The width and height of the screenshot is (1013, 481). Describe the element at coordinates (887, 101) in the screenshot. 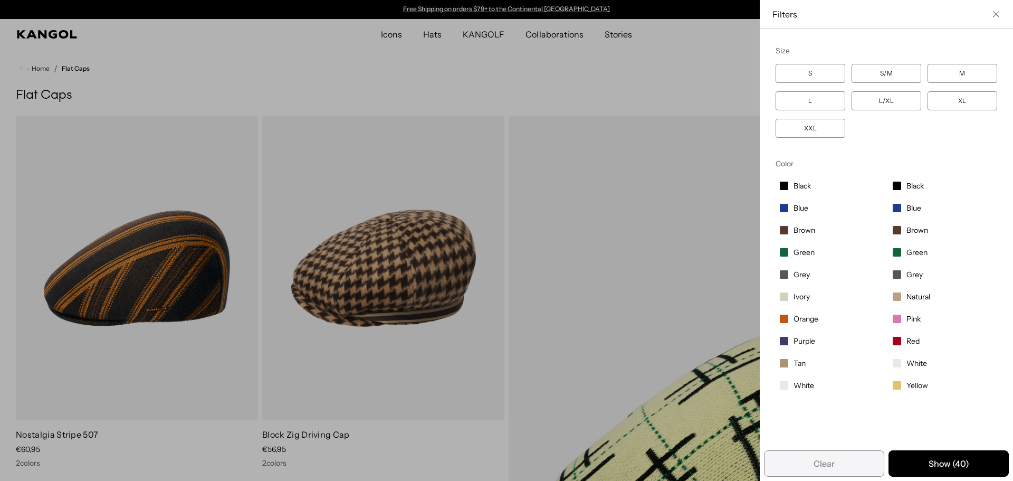

I see `label: L/XL` at that location.